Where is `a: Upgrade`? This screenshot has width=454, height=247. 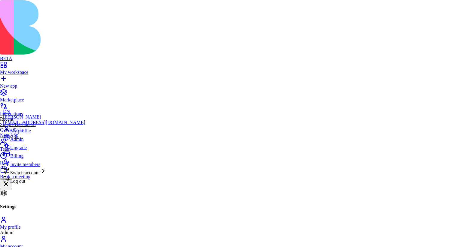 a: Upgrade is located at coordinates (44, 146).